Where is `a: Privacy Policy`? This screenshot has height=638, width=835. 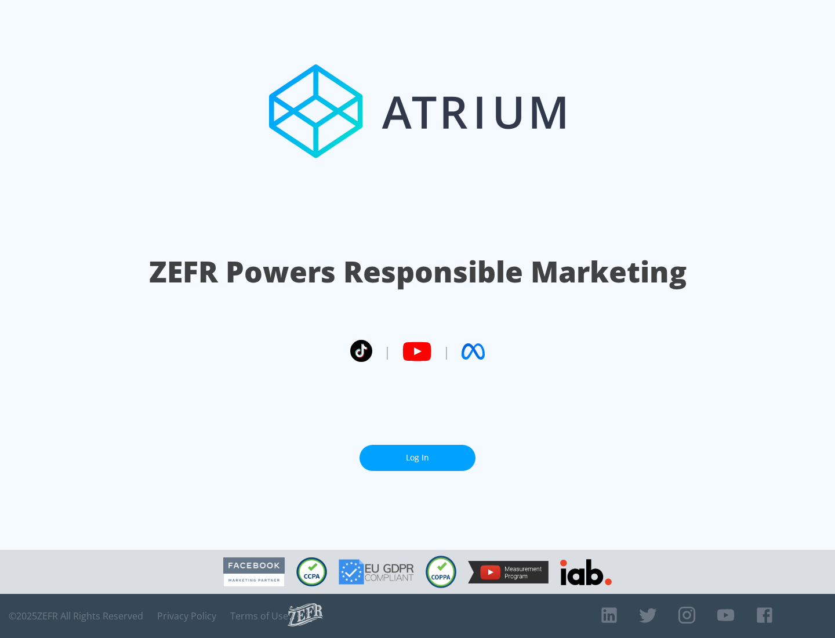
a: Privacy Policy is located at coordinates (187, 616).